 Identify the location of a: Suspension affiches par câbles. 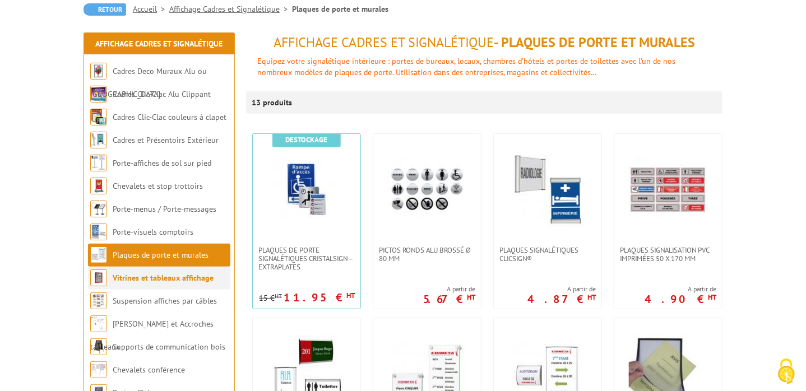
(165, 301).